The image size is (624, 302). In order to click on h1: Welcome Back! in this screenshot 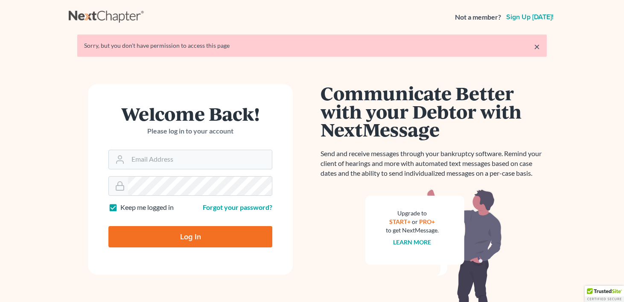, I will do `click(190, 113)`.